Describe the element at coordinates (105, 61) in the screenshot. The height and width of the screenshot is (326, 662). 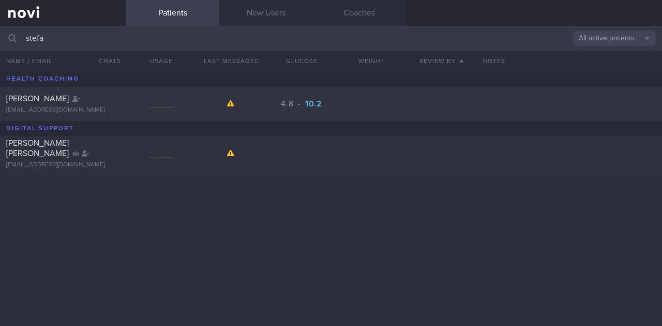
I see `button: Chats` at that location.